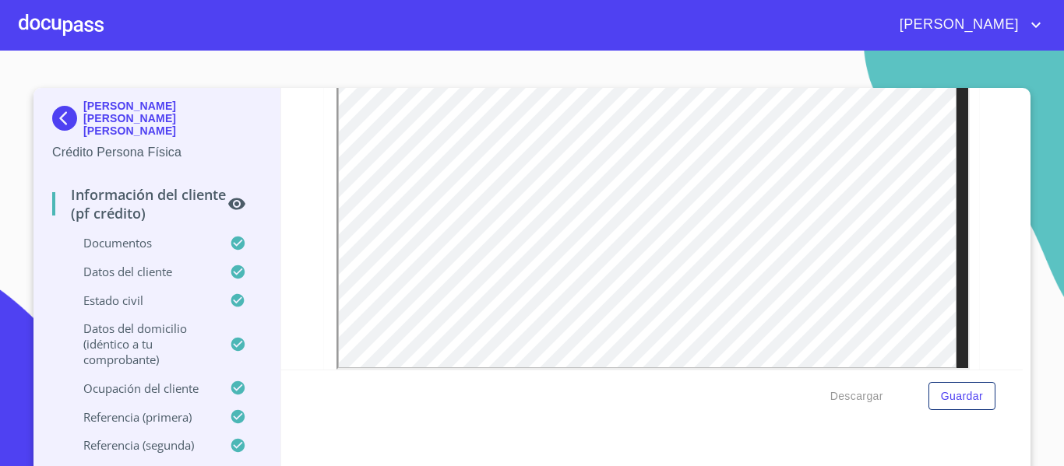 The width and height of the screenshot is (1064, 466). I want to click on p: Datos del cliente, so click(141, 272).